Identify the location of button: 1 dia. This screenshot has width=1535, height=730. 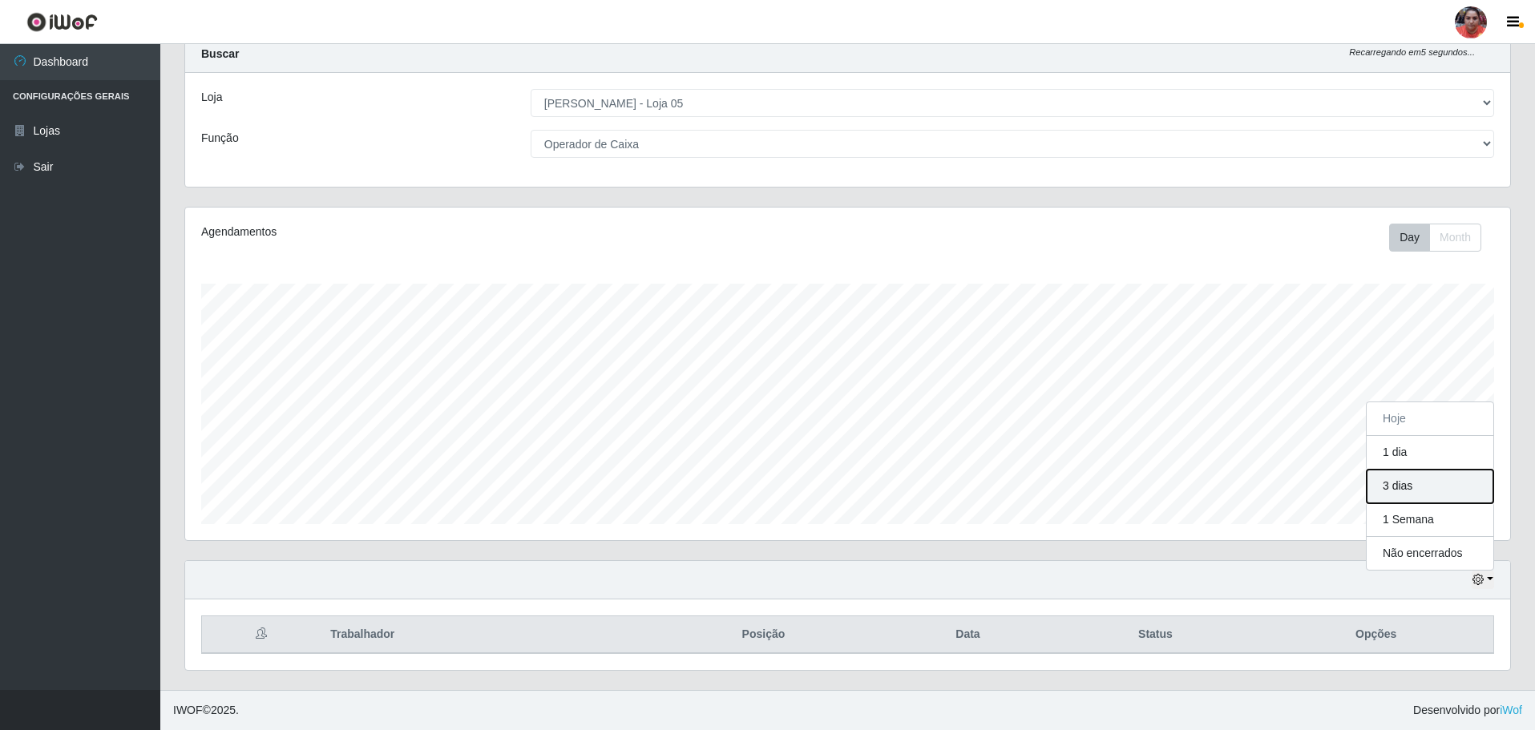
(1430, 453).